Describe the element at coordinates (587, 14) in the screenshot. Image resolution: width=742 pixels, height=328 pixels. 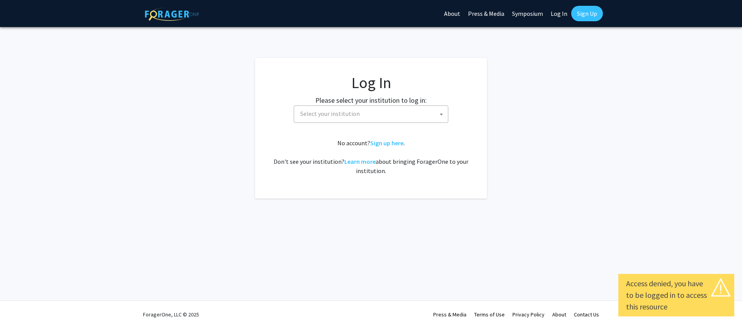
I see `a: Sign Up` at that location.